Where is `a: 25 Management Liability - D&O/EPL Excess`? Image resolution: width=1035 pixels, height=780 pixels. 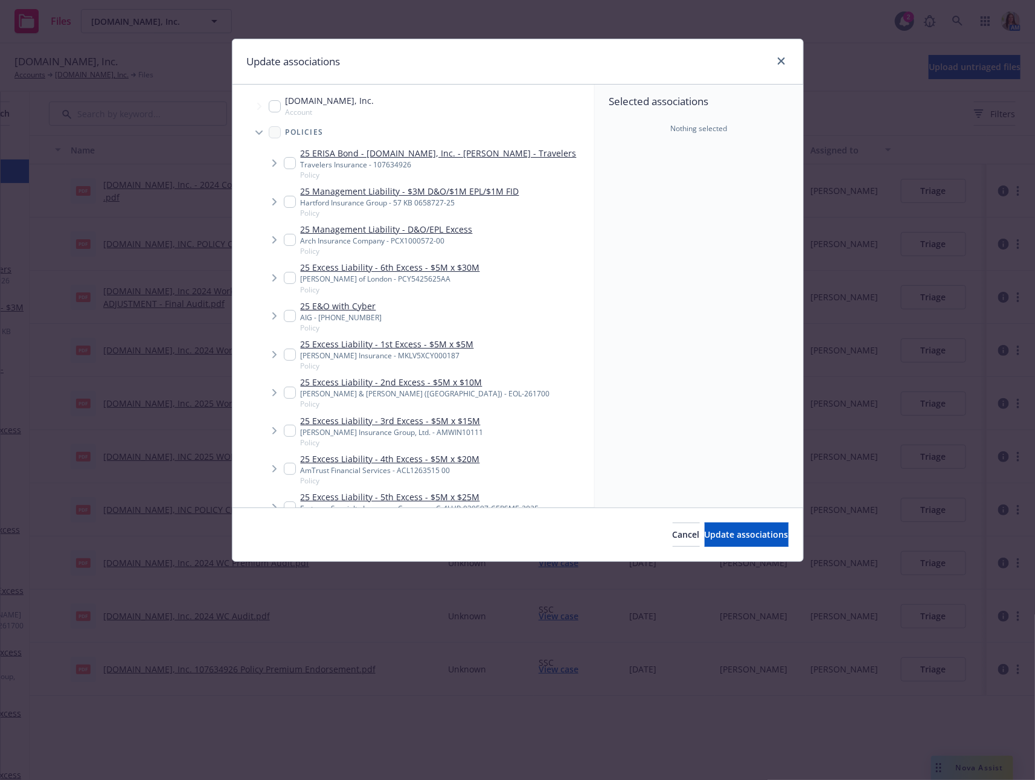
a: 25 Management Liability - D&O/EPL Excess is located at coordinates (387, 229).